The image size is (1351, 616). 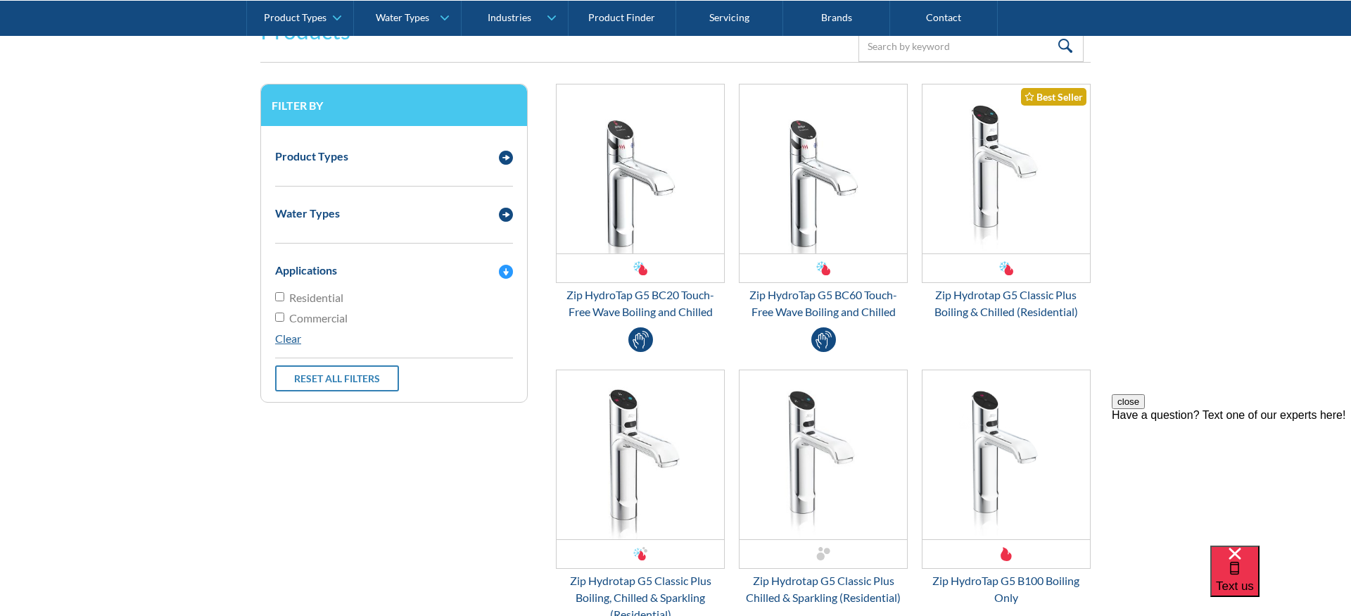 What do you see at coordinates (641, 303) in the screenshot?
I see `div: Zip HydroTap G5 BC20 Touch-Free Wave Boiling and Chilled` at bounding box center [641, 303].